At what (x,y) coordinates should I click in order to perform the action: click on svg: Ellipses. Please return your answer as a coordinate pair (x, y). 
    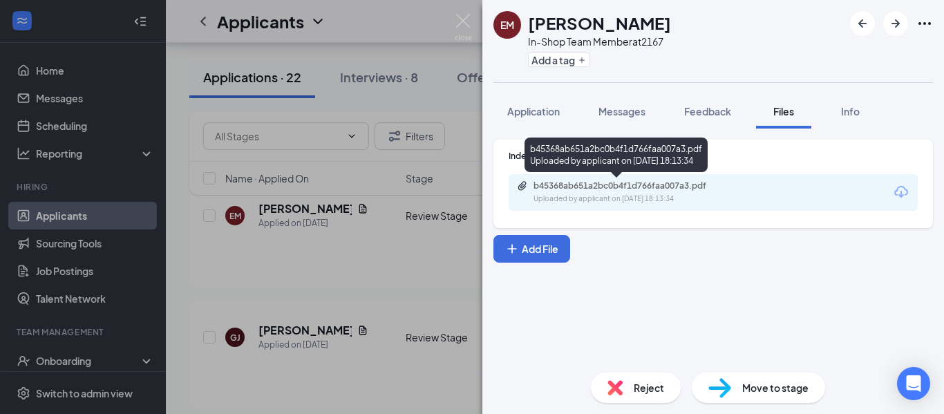
    Looking at the image, I should click on (925, 23).